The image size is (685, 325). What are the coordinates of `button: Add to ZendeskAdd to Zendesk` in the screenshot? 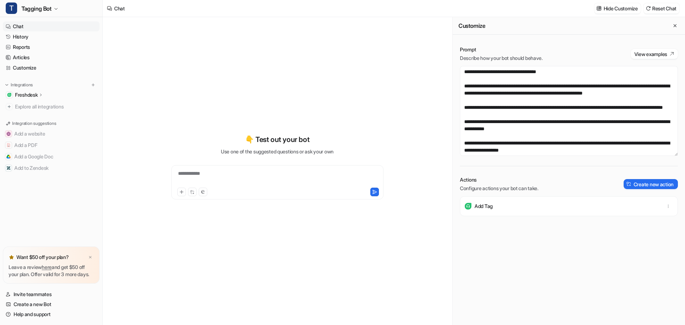 It's located at (51, 168).